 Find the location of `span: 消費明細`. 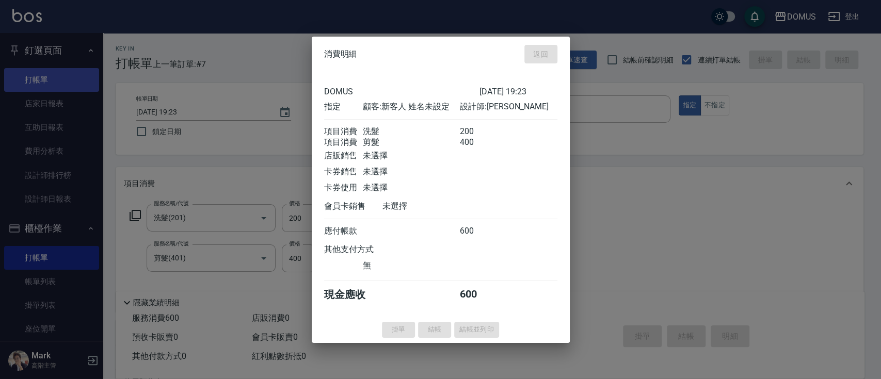

span: 消費明細 is located at coordinates (341, 54).